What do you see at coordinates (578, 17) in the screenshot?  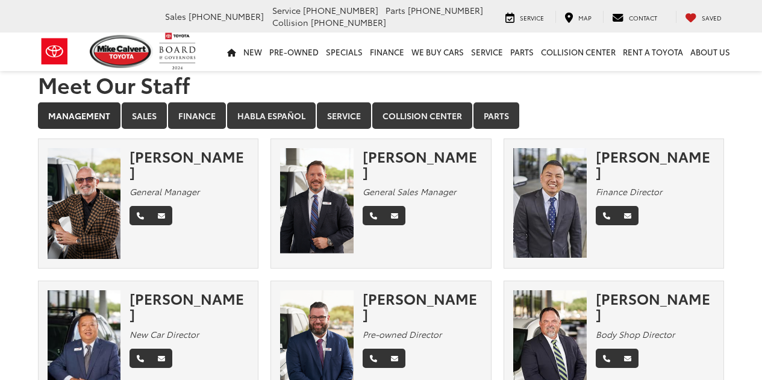 I see `a: Map` at bounding box center [578, 17].